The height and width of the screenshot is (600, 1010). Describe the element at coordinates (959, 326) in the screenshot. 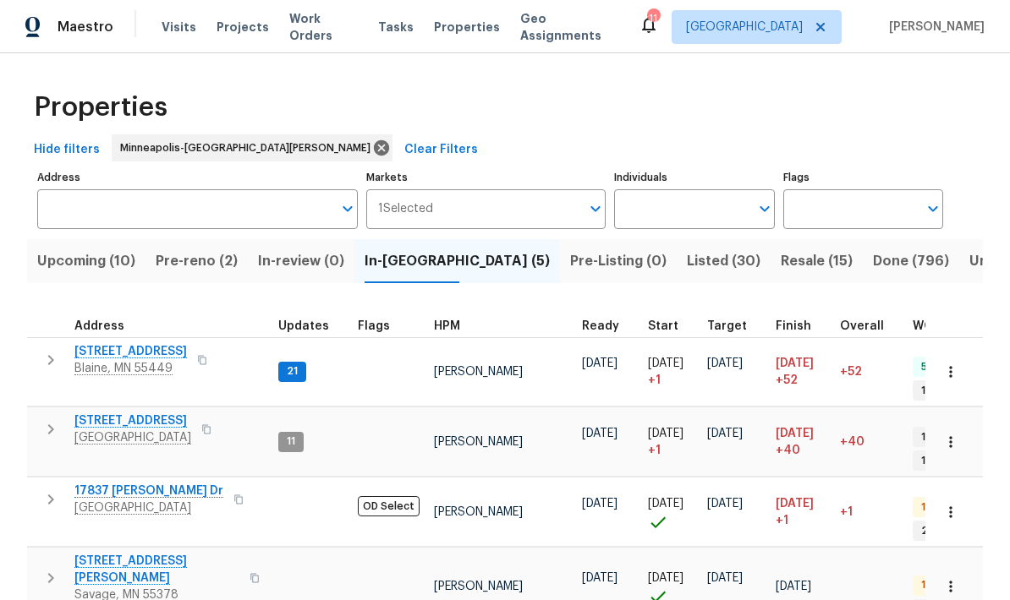

I see `span: WO Completion` at that location.